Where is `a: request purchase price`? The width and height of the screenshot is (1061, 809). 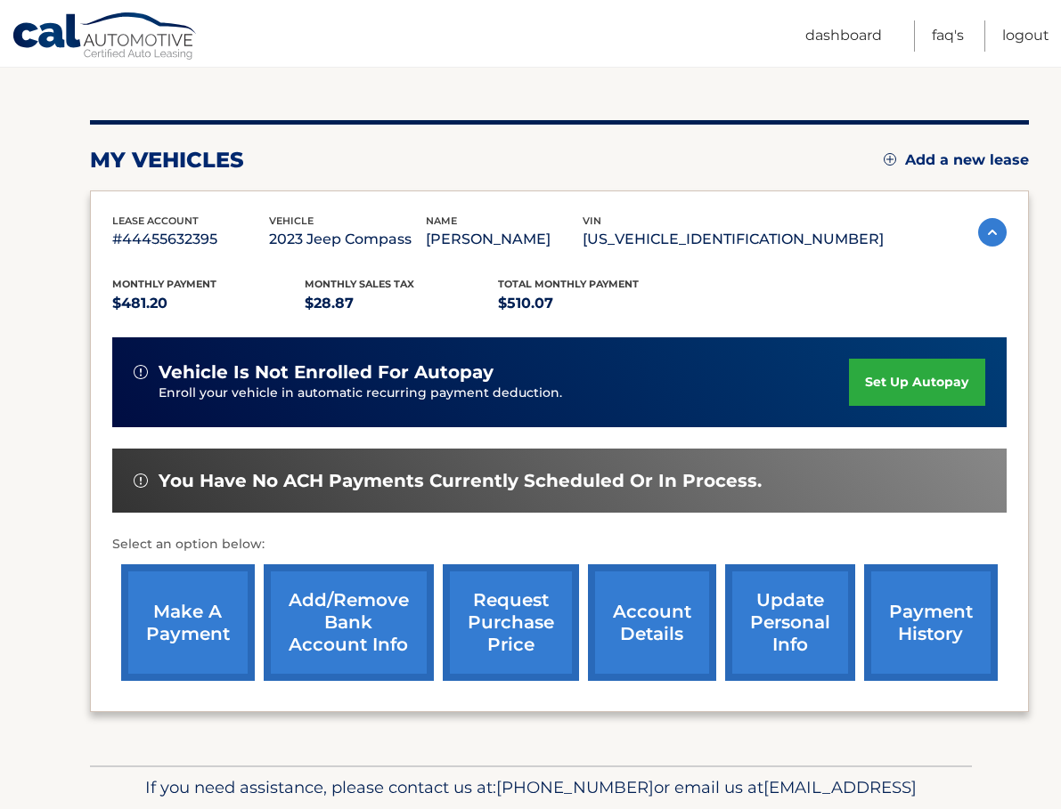 a: request purchase price is located at coordinates (510, 622).